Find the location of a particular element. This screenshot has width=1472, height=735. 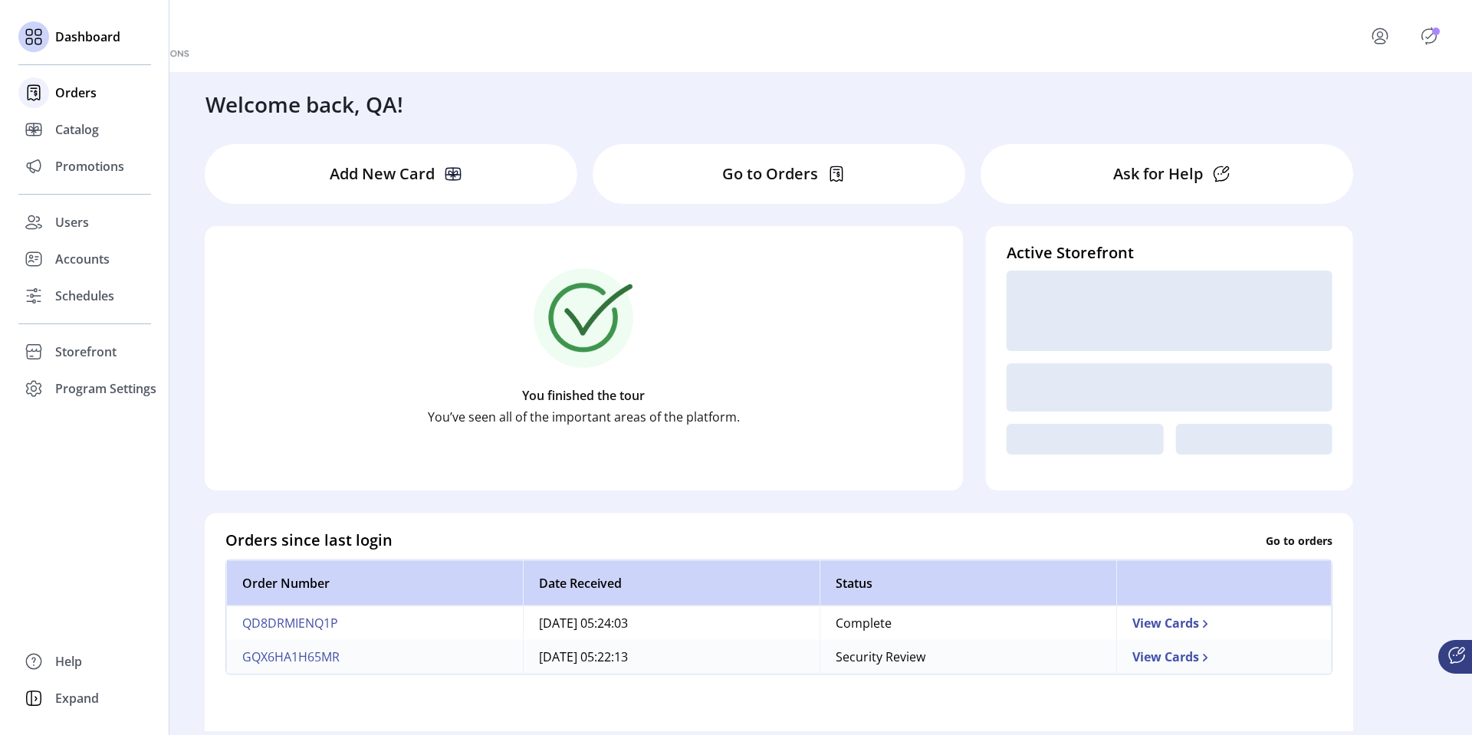

span: Program Settings is located at coordinates (106, 389).